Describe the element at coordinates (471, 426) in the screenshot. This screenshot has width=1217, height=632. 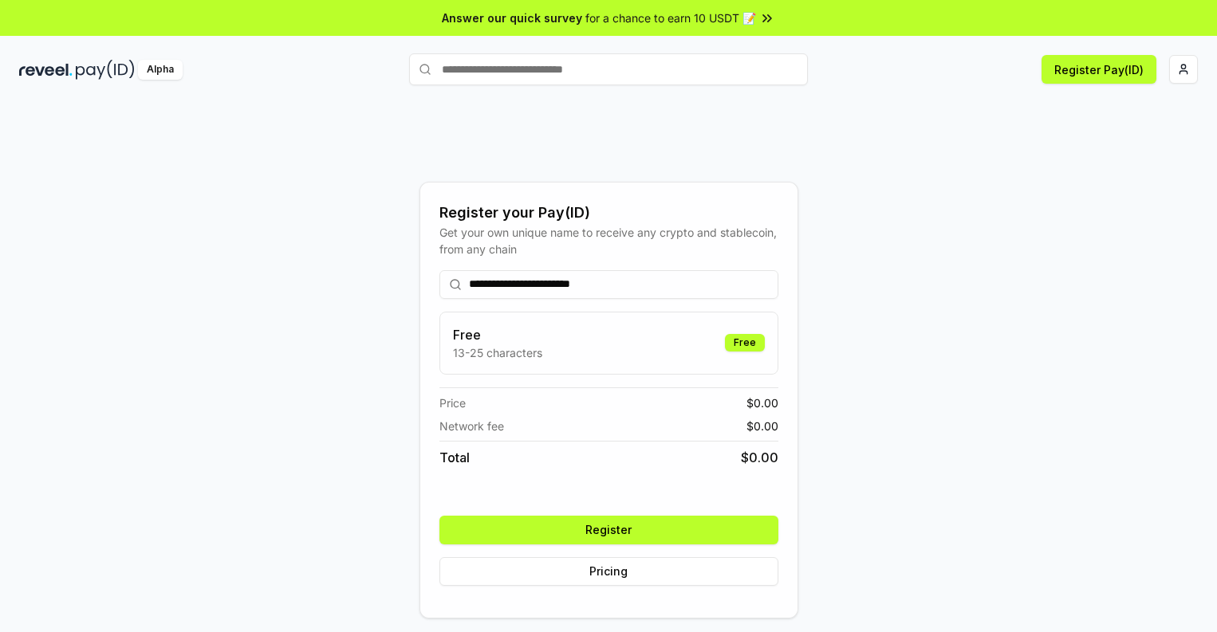
I see `span: Network fee` at that location.